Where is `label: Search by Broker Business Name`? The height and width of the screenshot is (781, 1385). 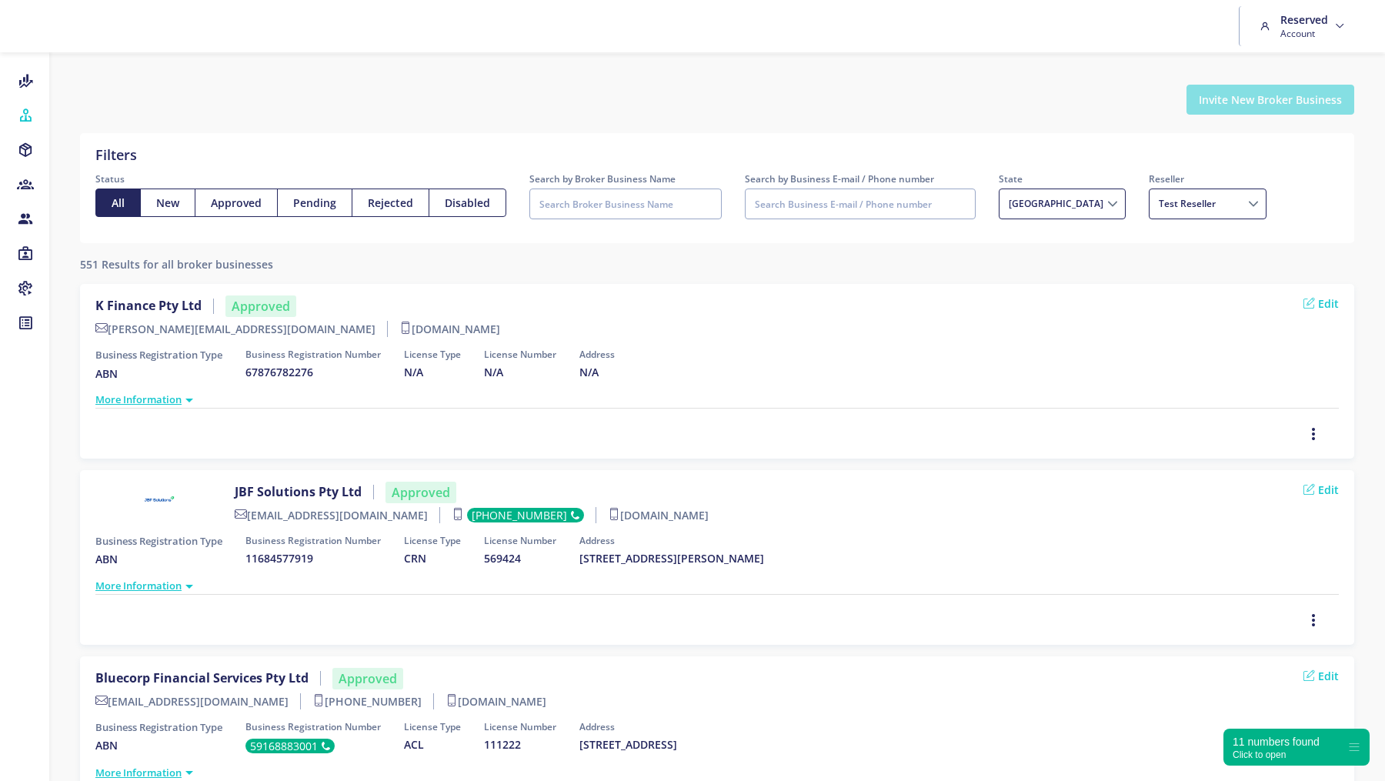 label: Search by Broker Business Name is located at coordinates (626, 179).